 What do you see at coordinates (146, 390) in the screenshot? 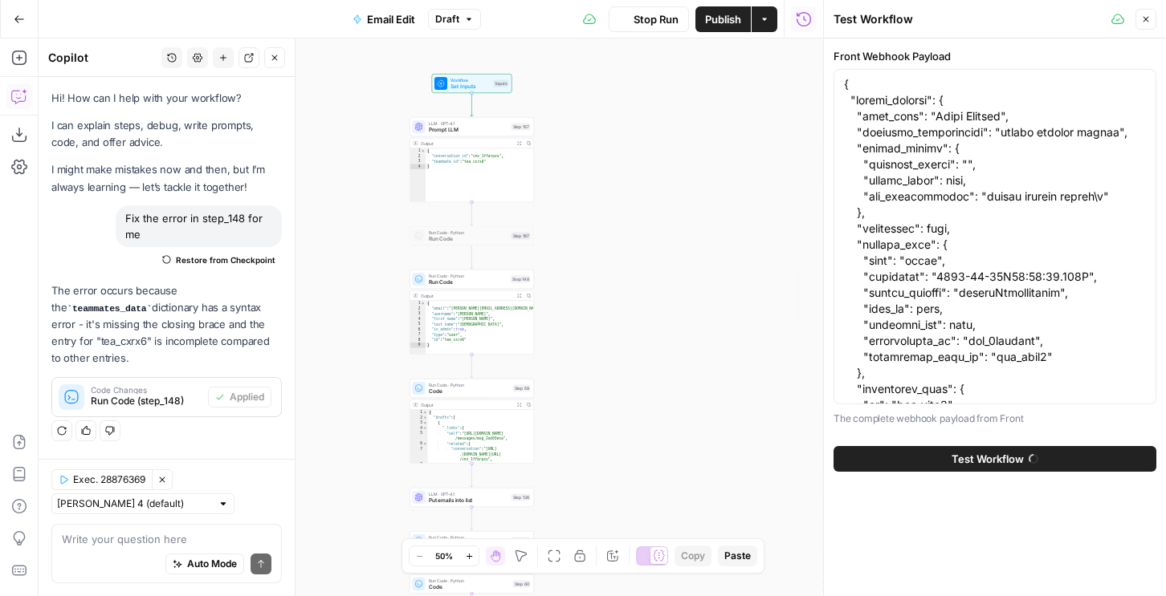
I see `span: Code Changes` at bounding box center [146, 390].